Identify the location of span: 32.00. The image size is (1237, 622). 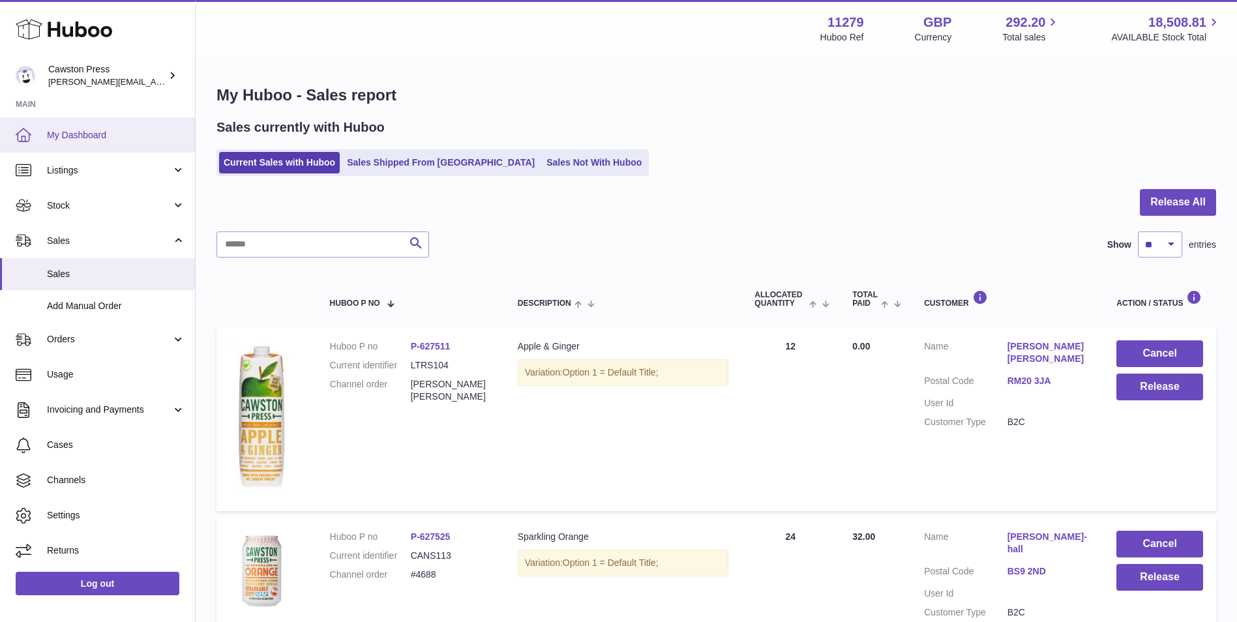
(863, 537).